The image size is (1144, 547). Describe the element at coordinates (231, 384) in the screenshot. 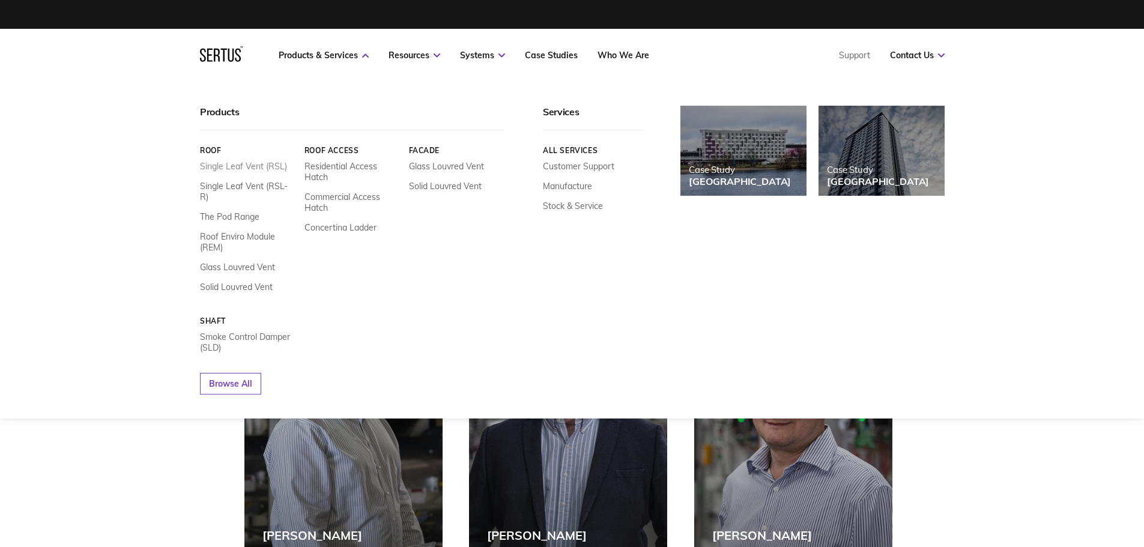

I see `a: Browse All` at that location.